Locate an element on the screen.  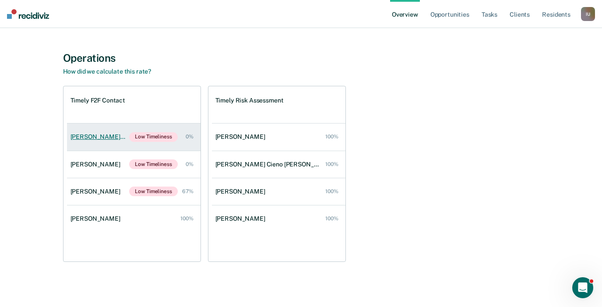
img: Recidiviz is located at coordinates (28, 14).